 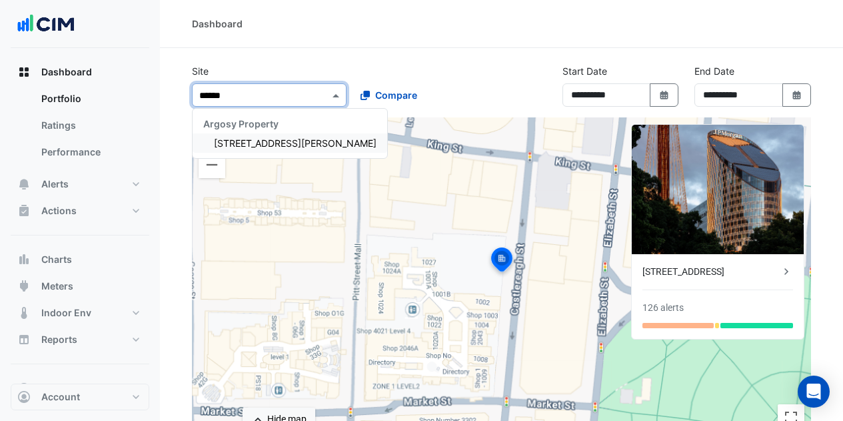 What do you see at coordinates (46, 24) in the screenshot?
I see `img: Company Logo` at bounding box center [46, 24].